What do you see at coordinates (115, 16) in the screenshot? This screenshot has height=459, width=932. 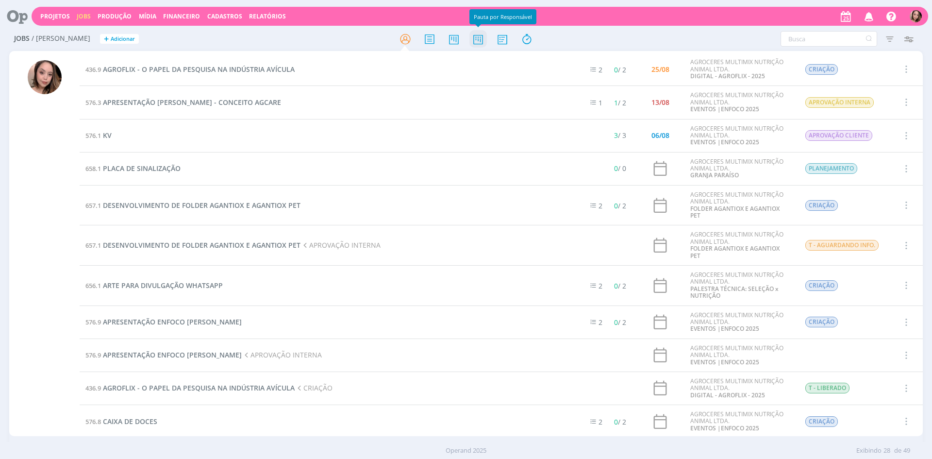 I see `a: Produção` at bounding box center [115, 16].